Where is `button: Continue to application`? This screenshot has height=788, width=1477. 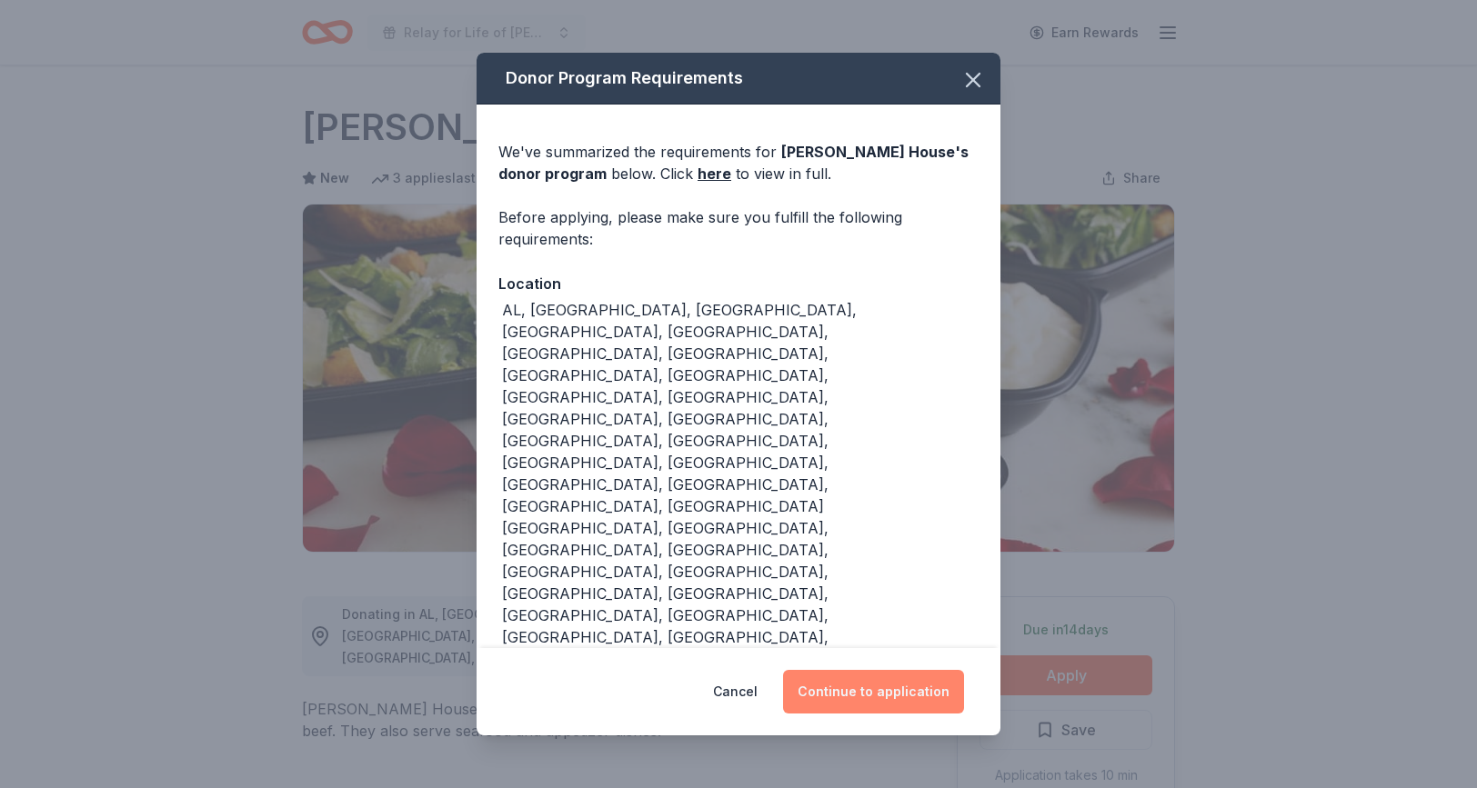 button: Continue to application is located at coordinates (873, 692).